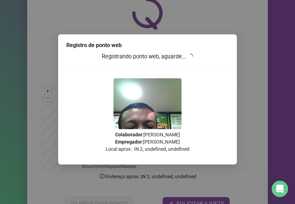 This screenshot has height=204, width=295. What do you see at coordinates (190, 56) in the screenshot?
I see `span: loading` at bounding box center [190, 56].